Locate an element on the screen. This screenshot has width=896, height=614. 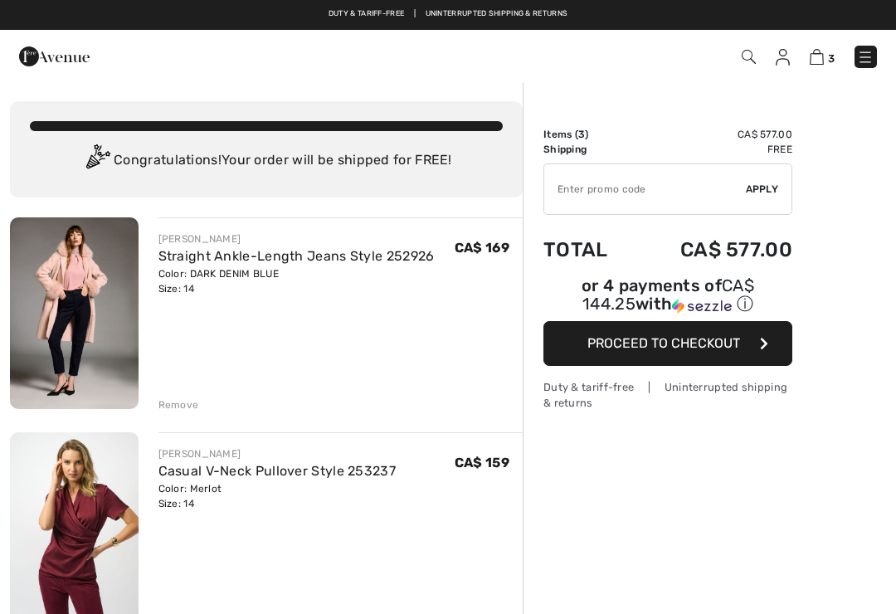
a: Casual V-Neck Pullover Style 253237 is located at coordinates (277, 470).